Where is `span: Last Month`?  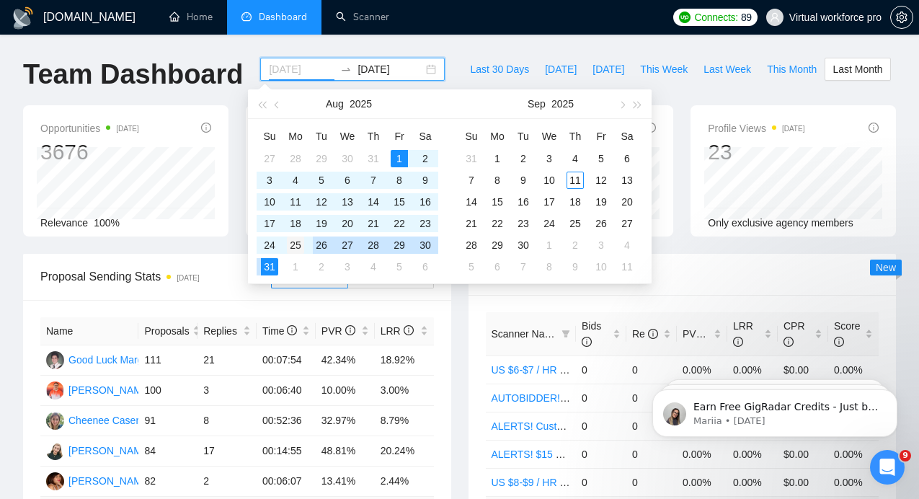
span: Last Month is located at coordinates (857, 69).